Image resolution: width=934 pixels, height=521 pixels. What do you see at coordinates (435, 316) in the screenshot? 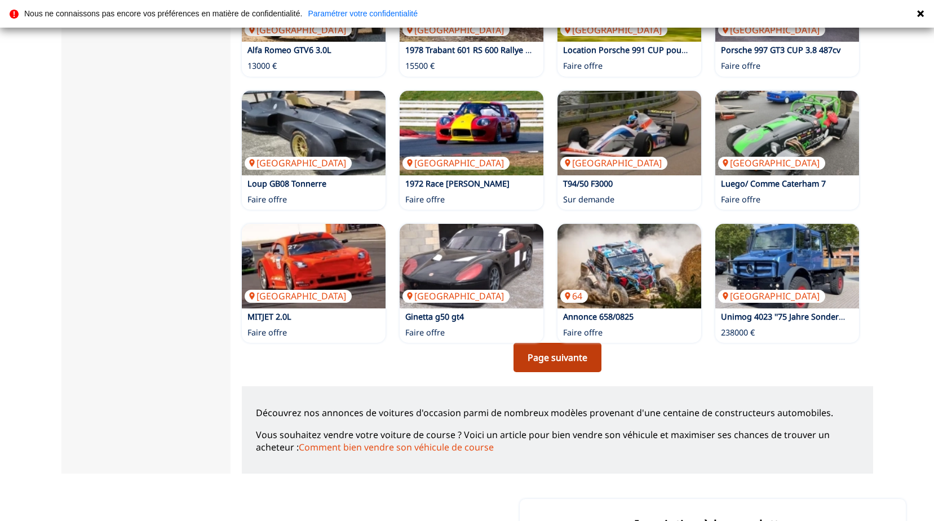
I see `a: Ginetta g50 gt4` at bounding box center [435, 316].